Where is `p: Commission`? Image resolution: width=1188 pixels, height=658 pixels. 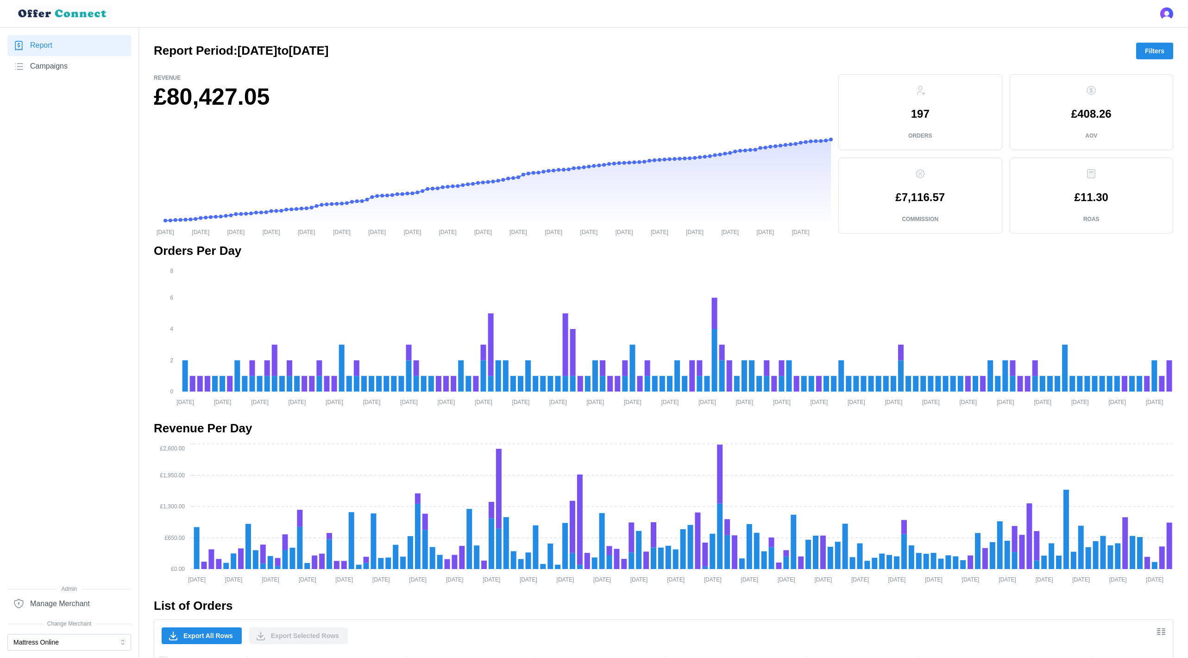
p: Commission is located at coordinates (920, 219).